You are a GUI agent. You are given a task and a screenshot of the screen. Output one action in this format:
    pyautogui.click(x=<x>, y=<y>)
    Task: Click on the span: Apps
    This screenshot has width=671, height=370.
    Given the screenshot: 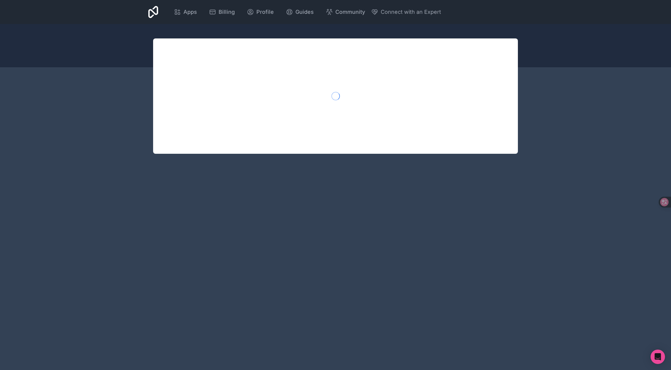 What is the action you would take?
    pyautogui.click(x=190, y=12)
    